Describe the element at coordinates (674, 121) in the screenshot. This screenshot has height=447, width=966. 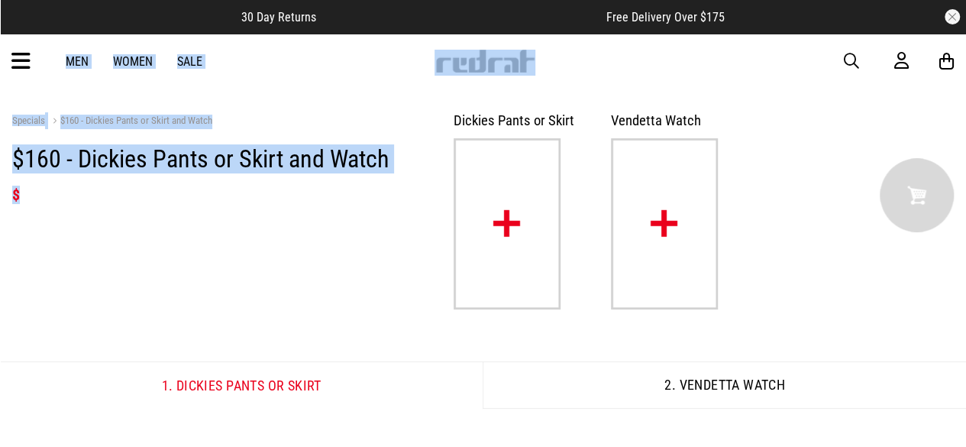
I see `h3: Vendetta Watch` at that location.